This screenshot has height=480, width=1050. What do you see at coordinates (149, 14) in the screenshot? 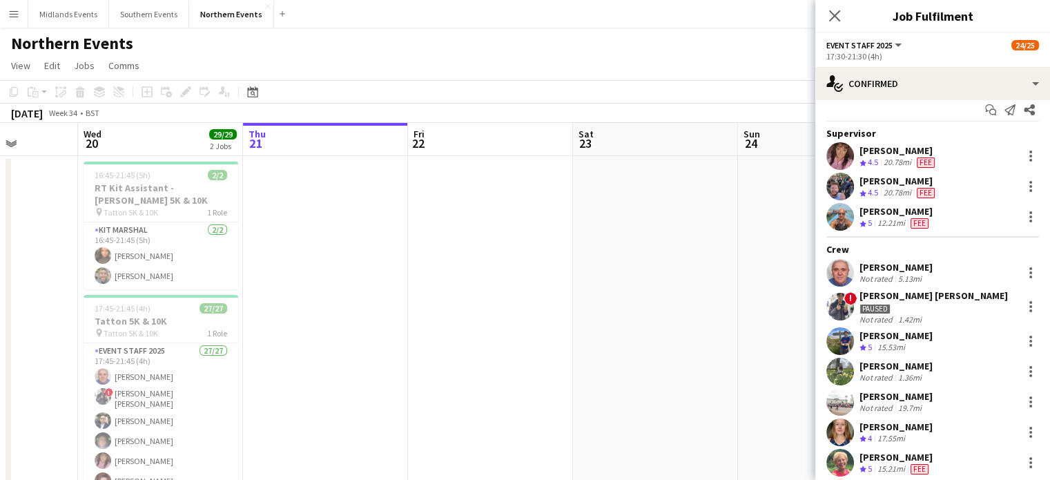
I see `button: Southern Events` at bounding box center [149, 14].